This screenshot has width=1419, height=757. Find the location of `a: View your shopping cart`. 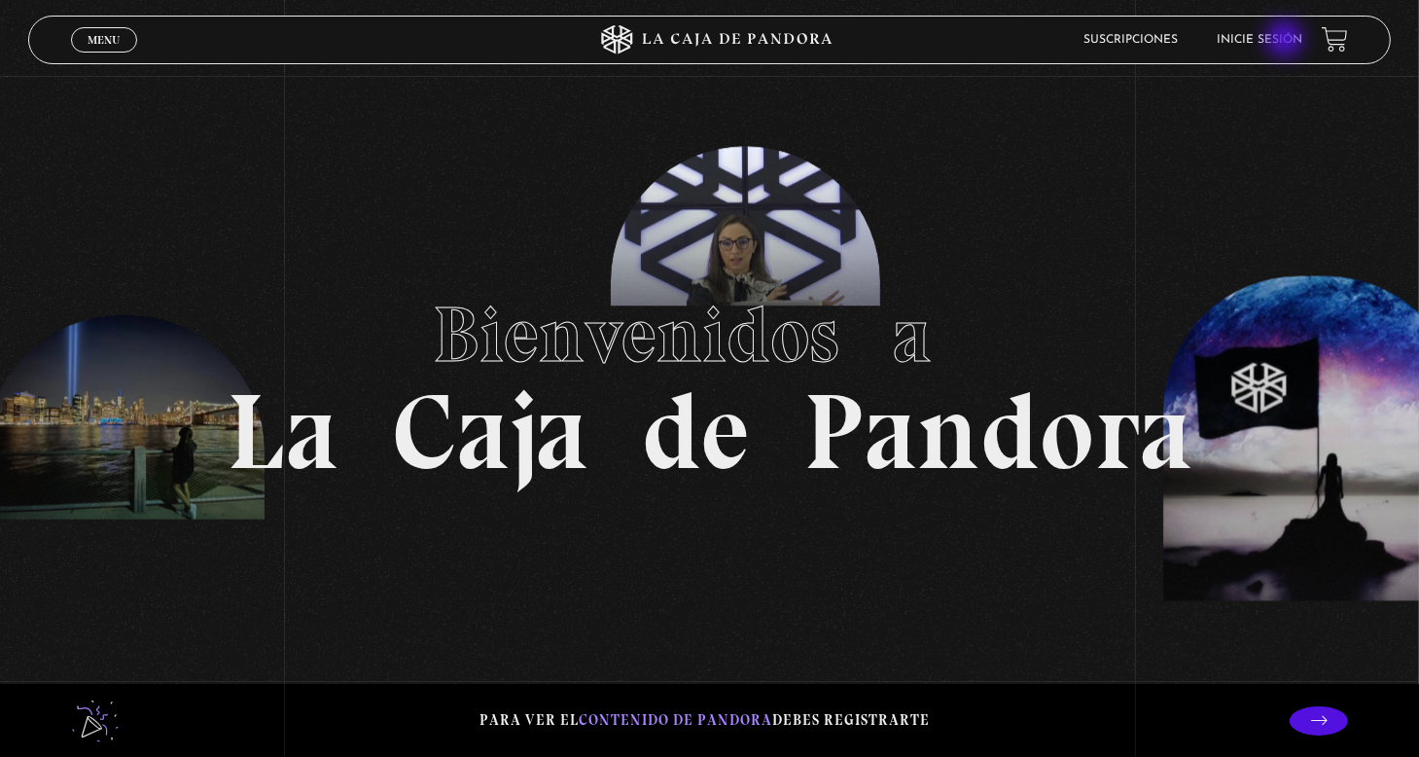

a: View your shopping cart is located at coordinates (1335, 39).